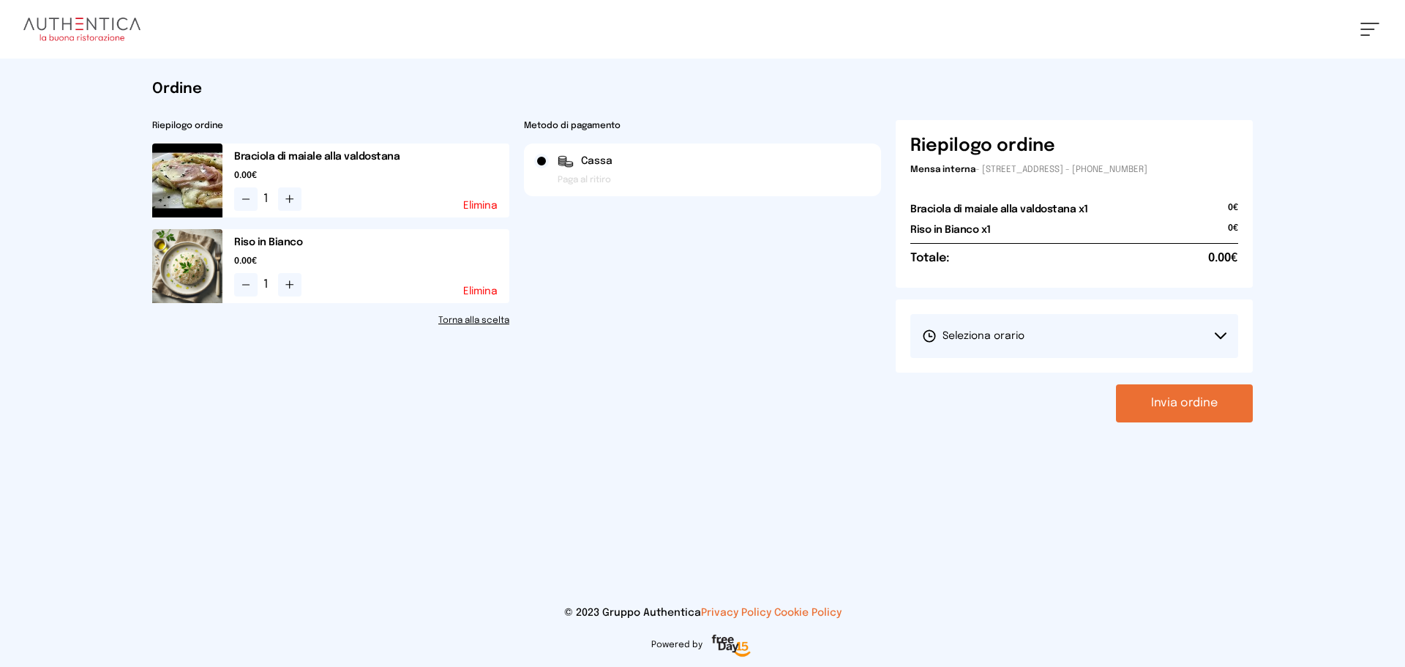  What do you see at coordinates (703, 89) in the screenshot?
I see `h1: Ordine` at bounding box center [703, 89].